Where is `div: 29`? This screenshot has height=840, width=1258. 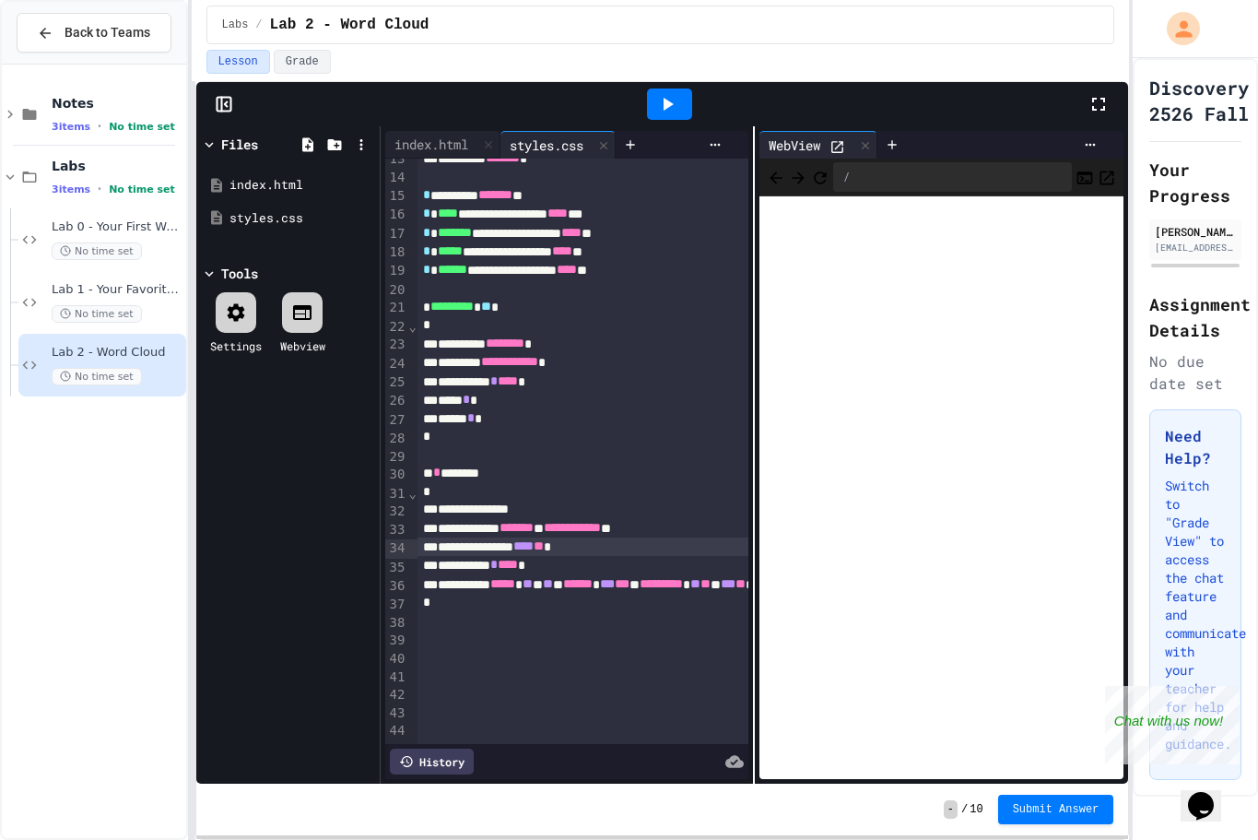
div: 29 is located at coordinates (396, 457).